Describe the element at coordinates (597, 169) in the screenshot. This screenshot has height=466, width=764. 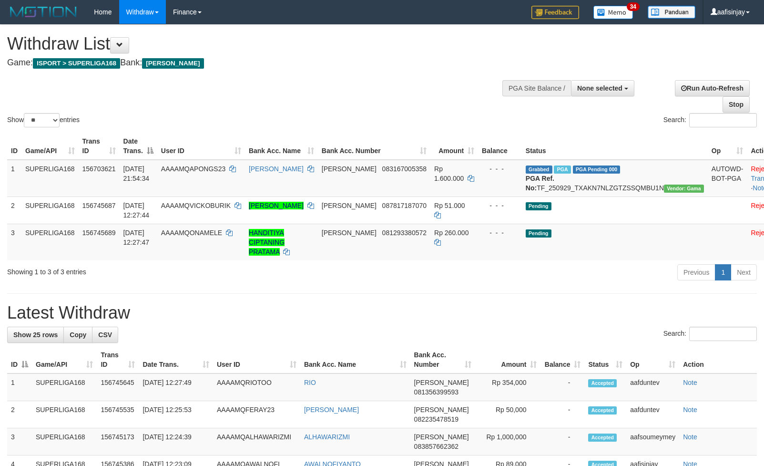
I see `span: PGA Pending` at that location.